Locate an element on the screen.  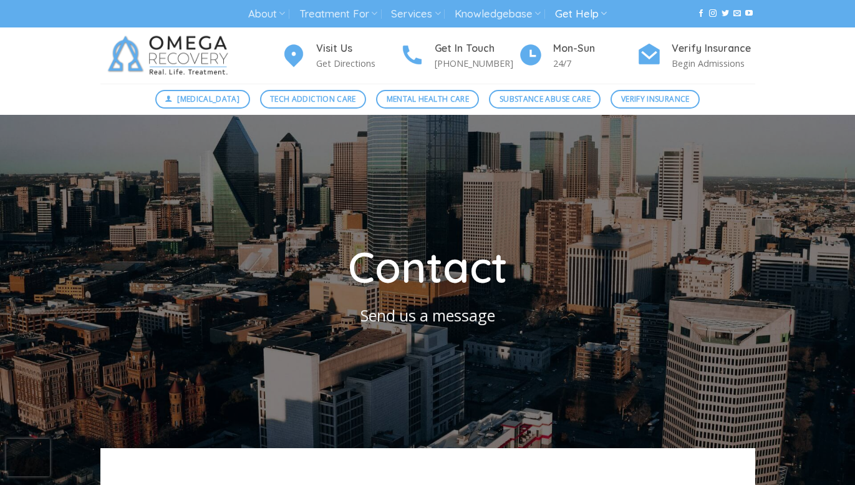
a: Tech Addiction Care is located at coordinates (313, 99).